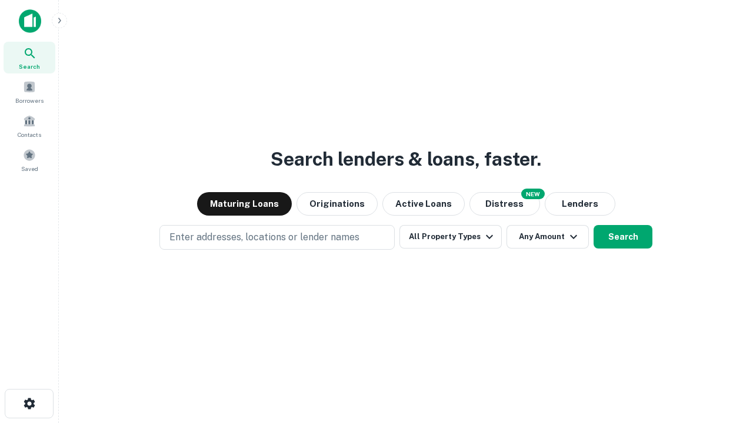 The width and height of the screenshot is (753, 423). Describe the element at coordinates (504, 204) in the screenshot. I see `button: Search distressed loans with lien and other non-mortgage details.` at that location.